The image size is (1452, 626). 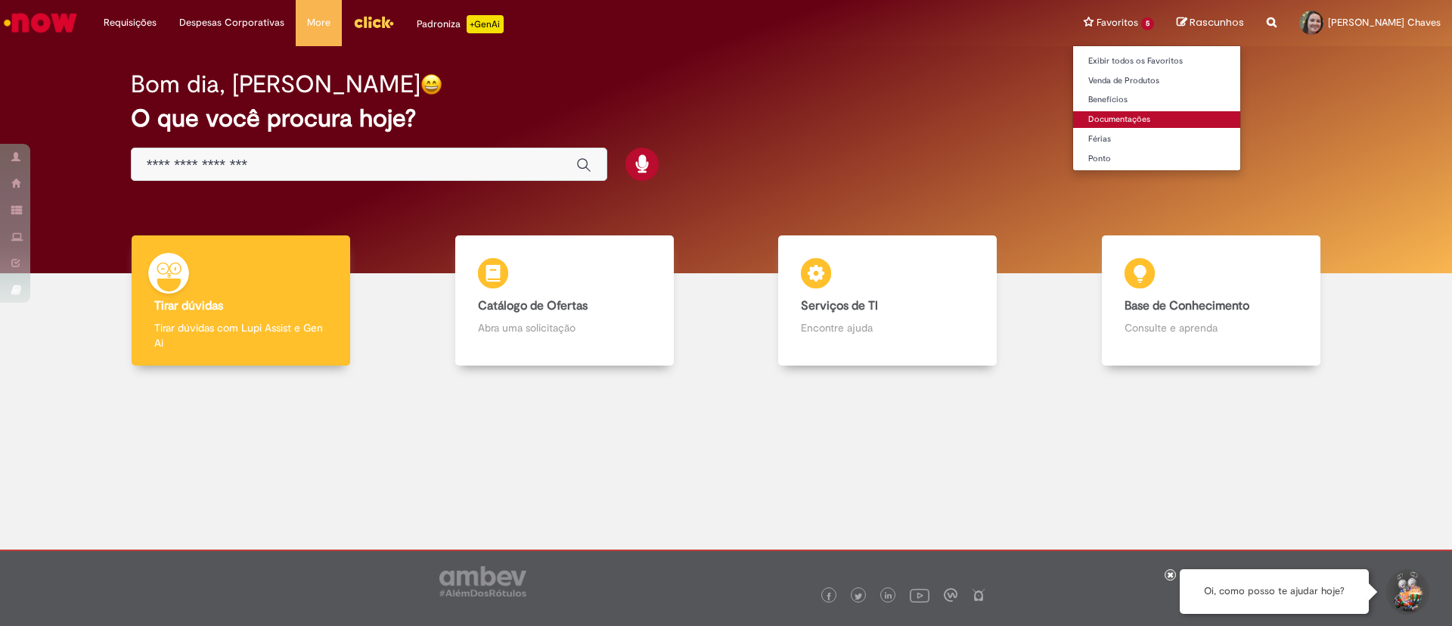 I want to click on span: More, so click(x=318, y=23).